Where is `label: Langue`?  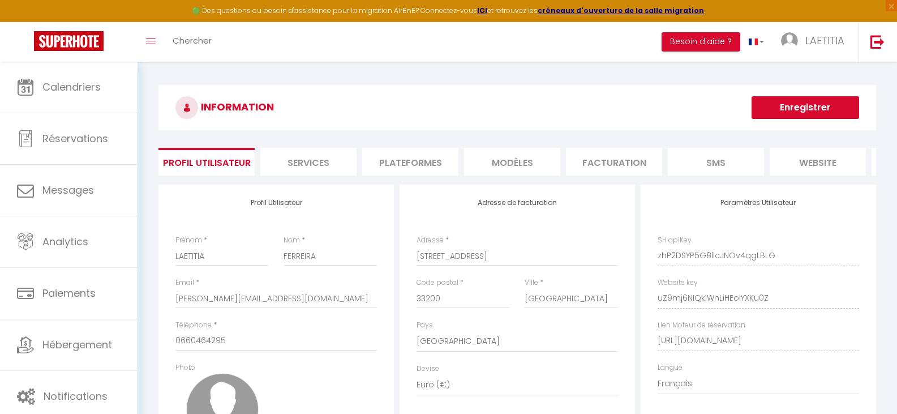
label: Langue is located at coordinates (670, 367).